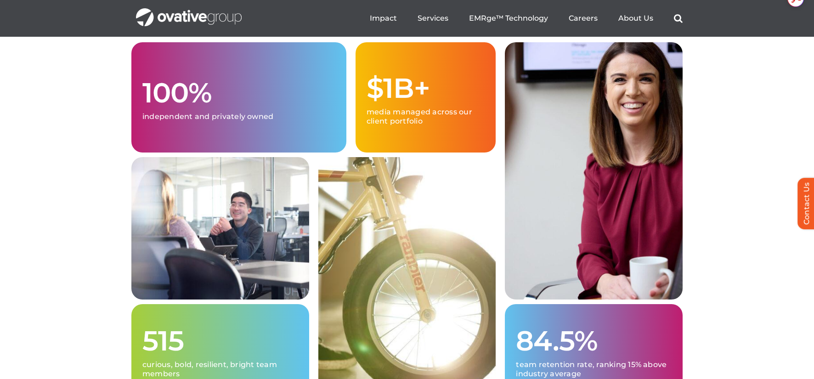 The image size is (814, 379). I want to click on a: Services, so click(433, 18).